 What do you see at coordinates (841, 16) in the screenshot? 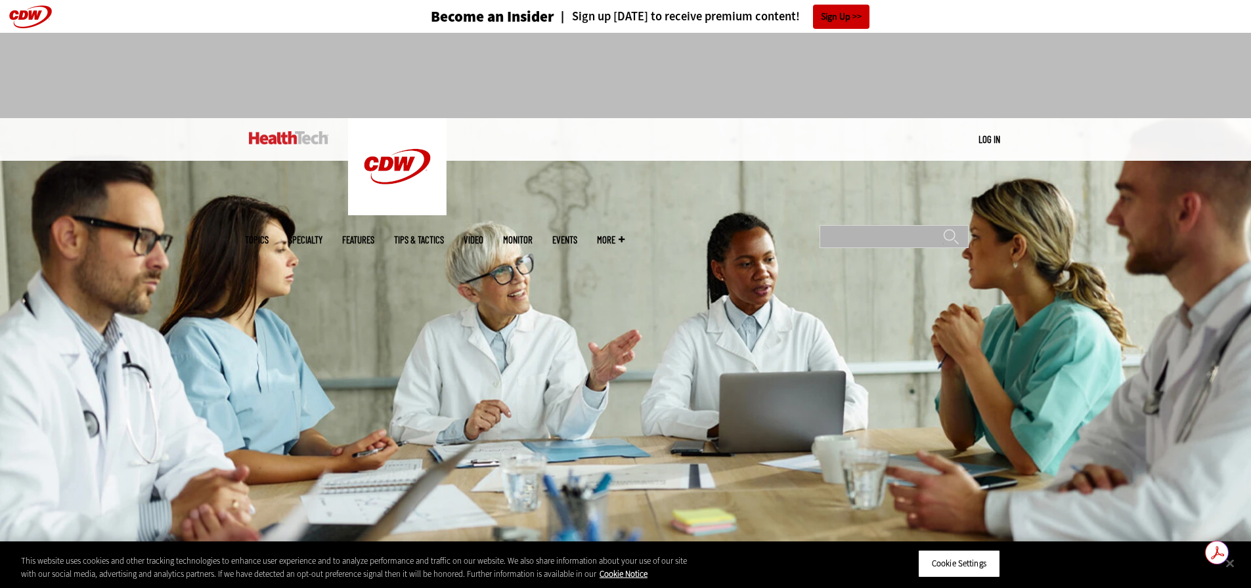
I see `a: Sign Up` at bounding box center [841, 16].